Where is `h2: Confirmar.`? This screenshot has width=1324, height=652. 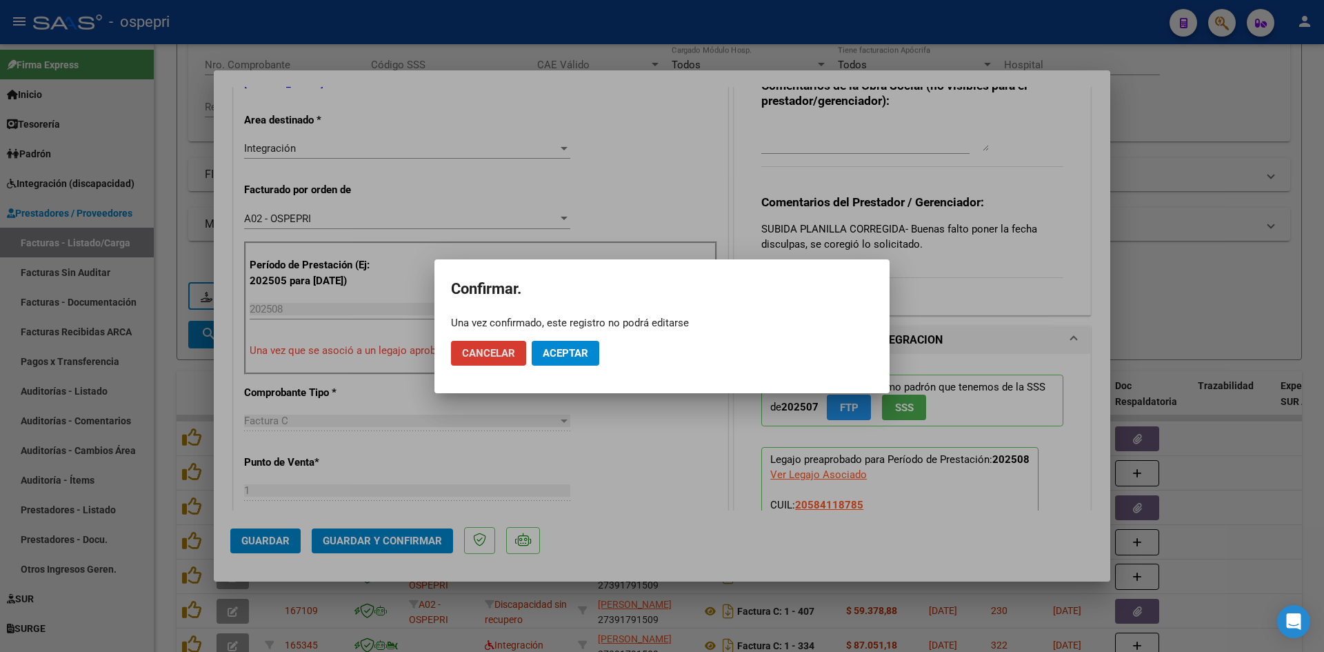 h2: Confirmar. is located at coordinates (662, 289).